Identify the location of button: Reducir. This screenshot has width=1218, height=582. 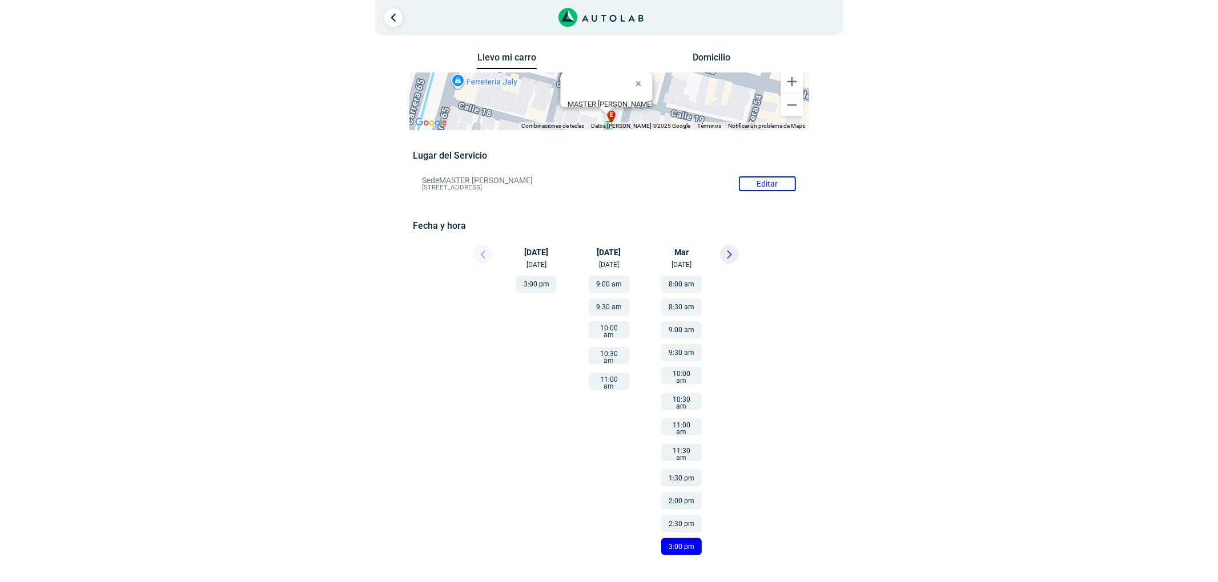
(792, 105).